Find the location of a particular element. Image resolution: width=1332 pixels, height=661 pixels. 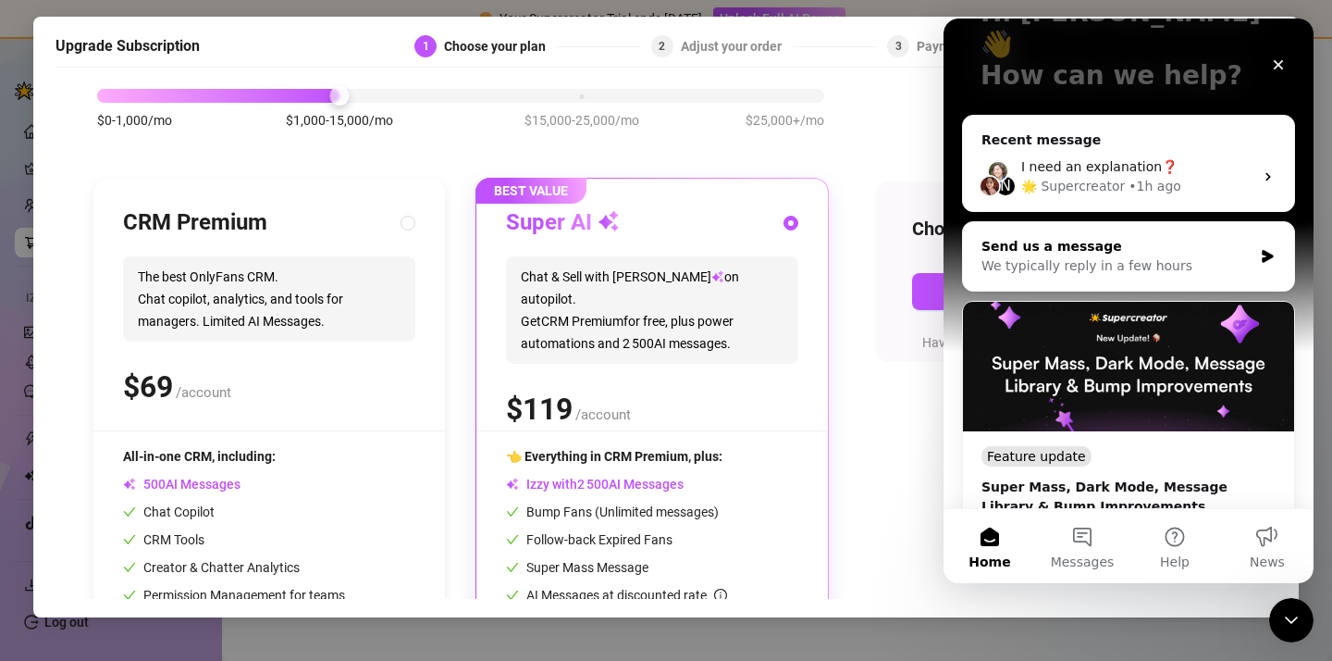

div: Feature updateSuper Mass, Dark Mode, Message Library & Bump Improvements is located at coordinates (185, 409).